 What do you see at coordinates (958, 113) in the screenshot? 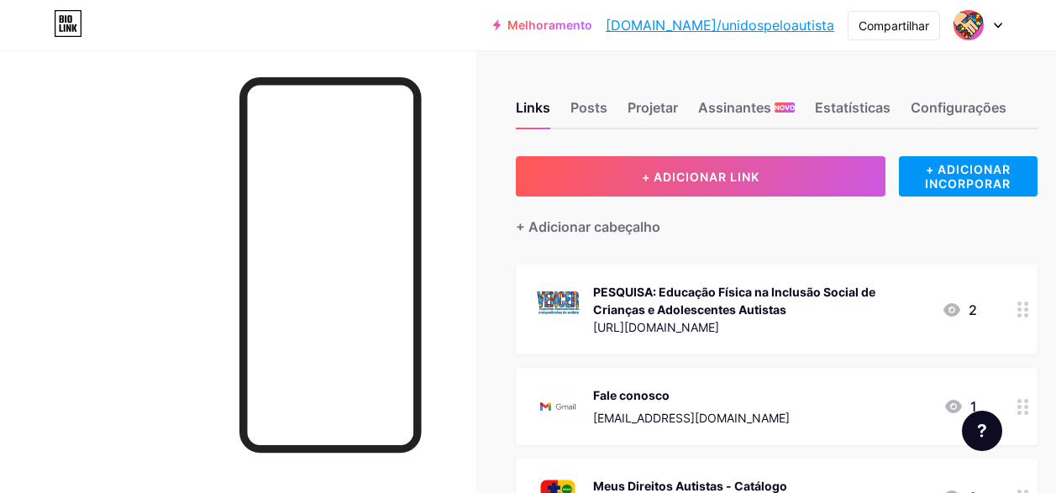
I see `div: Configurações` at bounding box center [958, 113].